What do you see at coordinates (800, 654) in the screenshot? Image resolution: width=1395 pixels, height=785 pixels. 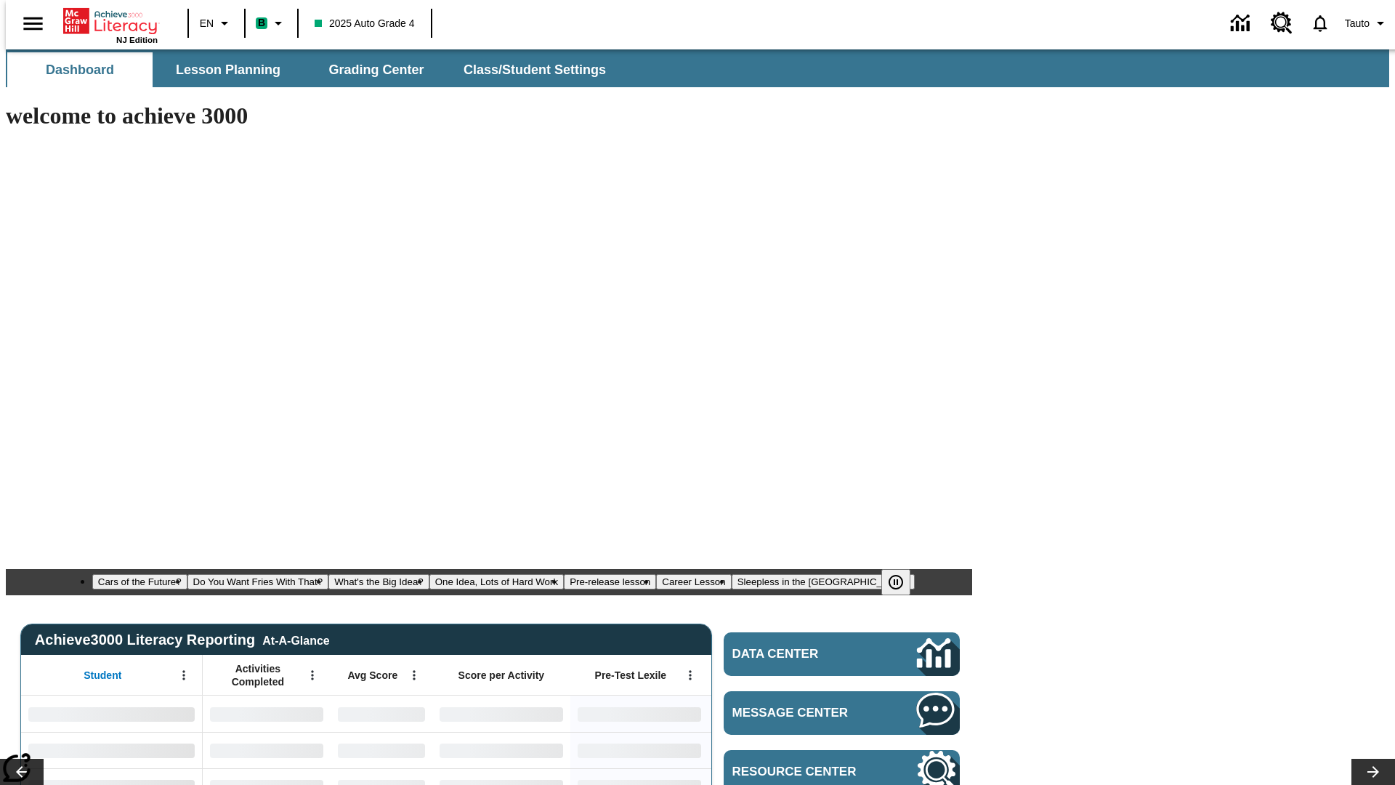 I see `span: Data Center` at bounding box center [800, 654].